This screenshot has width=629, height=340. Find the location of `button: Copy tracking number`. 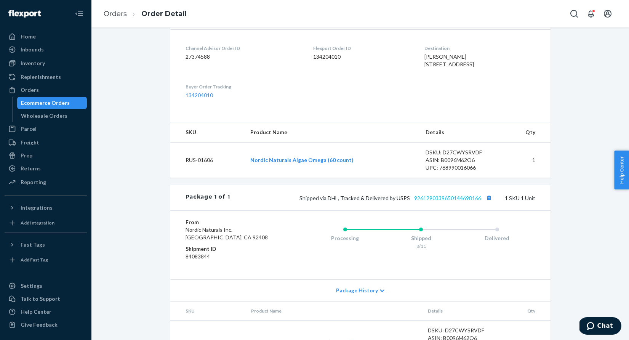

button: Copy tracking number is located at coordinates (489, 198).